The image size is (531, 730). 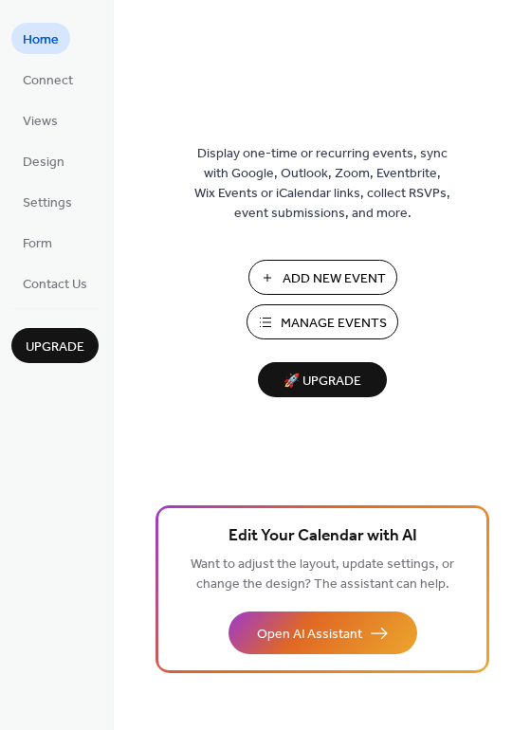 I want to click on button: Manage Events, so click(x=322, y=321).